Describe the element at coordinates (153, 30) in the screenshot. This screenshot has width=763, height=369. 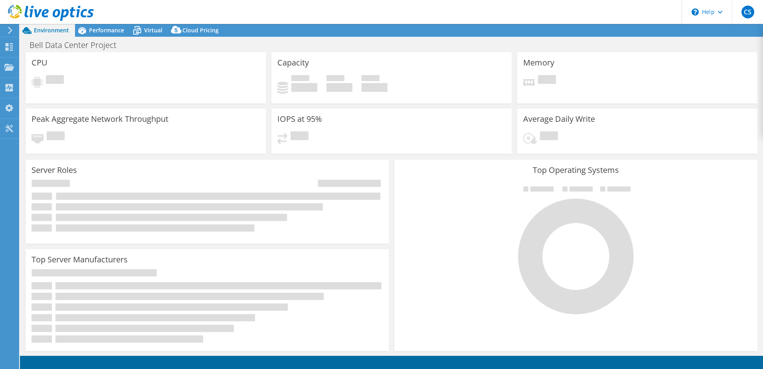
I see `span: Virtual` at that location.